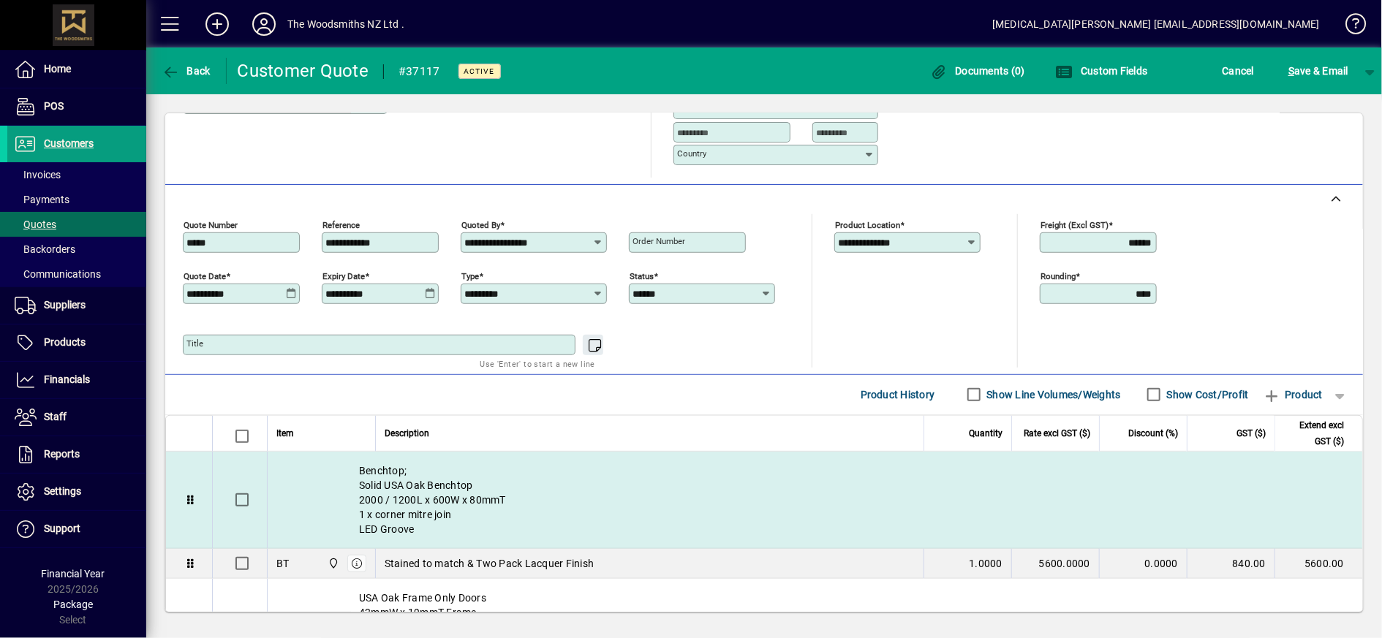  What do you see at coordinates (205, 276) in the screenshot?
I see `mat-label: Quote date` at bounding box center [205, 276].